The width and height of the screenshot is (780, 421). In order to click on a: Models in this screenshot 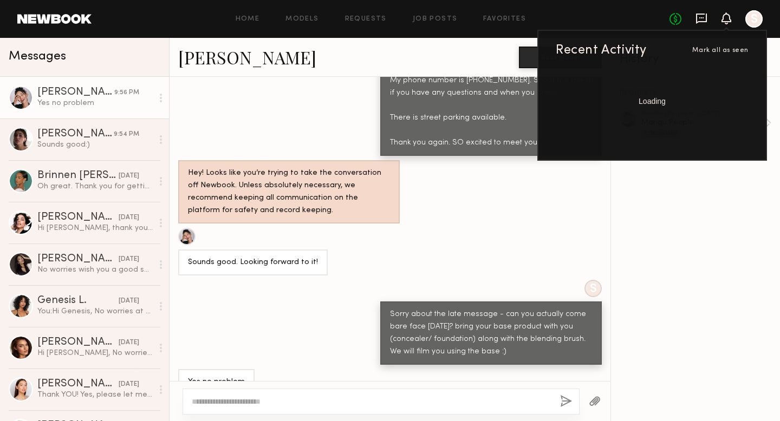, I will do `click(302, 19)`.